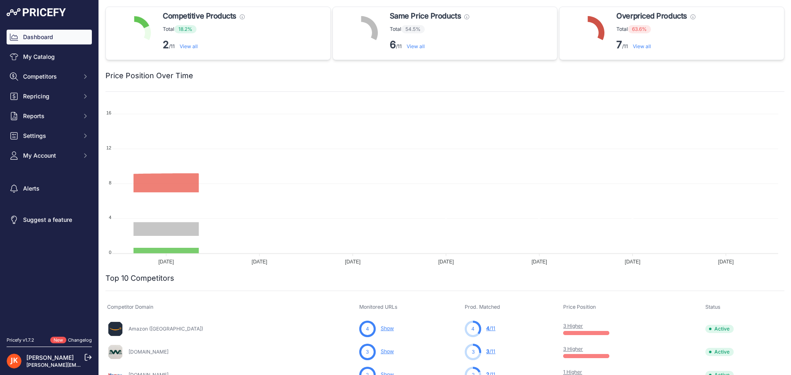  I want to click on span: Competitive Products, so click(199, 16).